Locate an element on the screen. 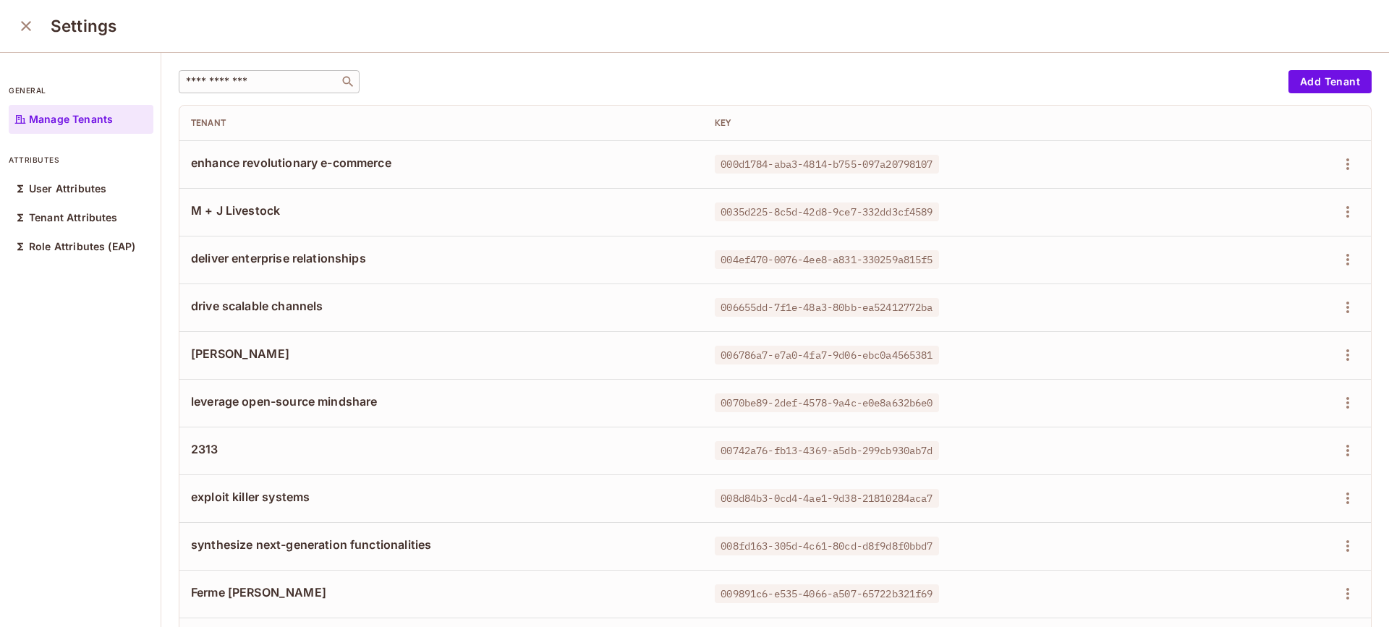  span: synthesize next-generation functionalities is located at coordinates (441, 545).